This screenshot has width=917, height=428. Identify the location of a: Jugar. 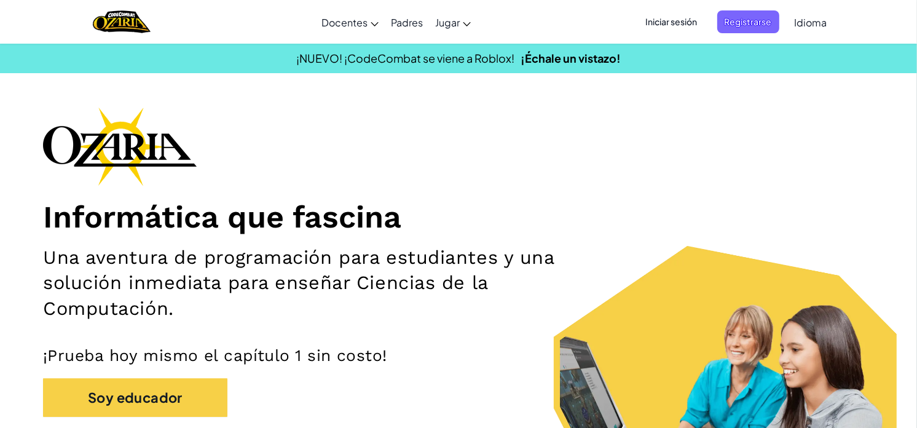
(453, 22).